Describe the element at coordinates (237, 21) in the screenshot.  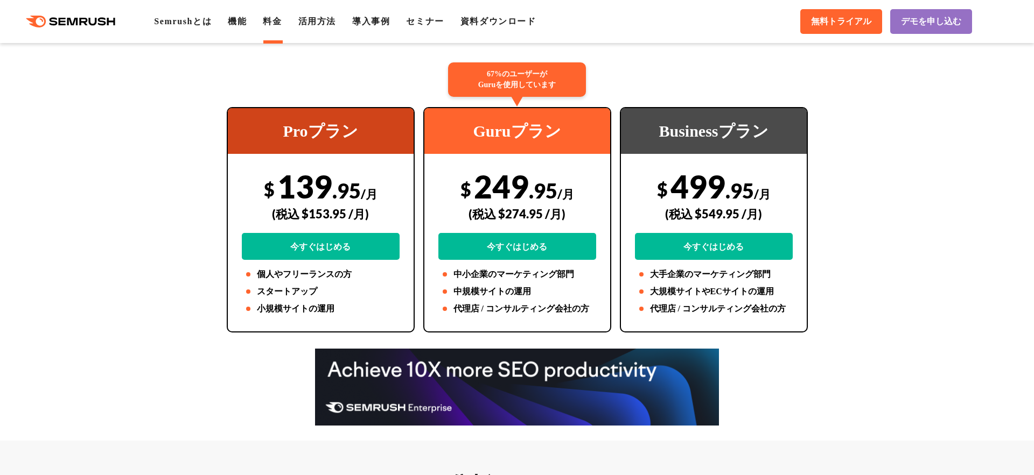
I see `a: 機能` at that location.